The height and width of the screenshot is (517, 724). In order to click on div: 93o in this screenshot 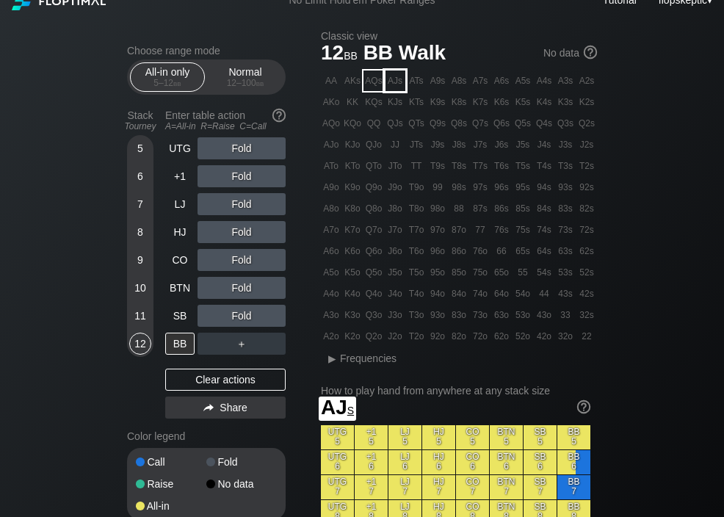, I will do `click(438, 315)`.